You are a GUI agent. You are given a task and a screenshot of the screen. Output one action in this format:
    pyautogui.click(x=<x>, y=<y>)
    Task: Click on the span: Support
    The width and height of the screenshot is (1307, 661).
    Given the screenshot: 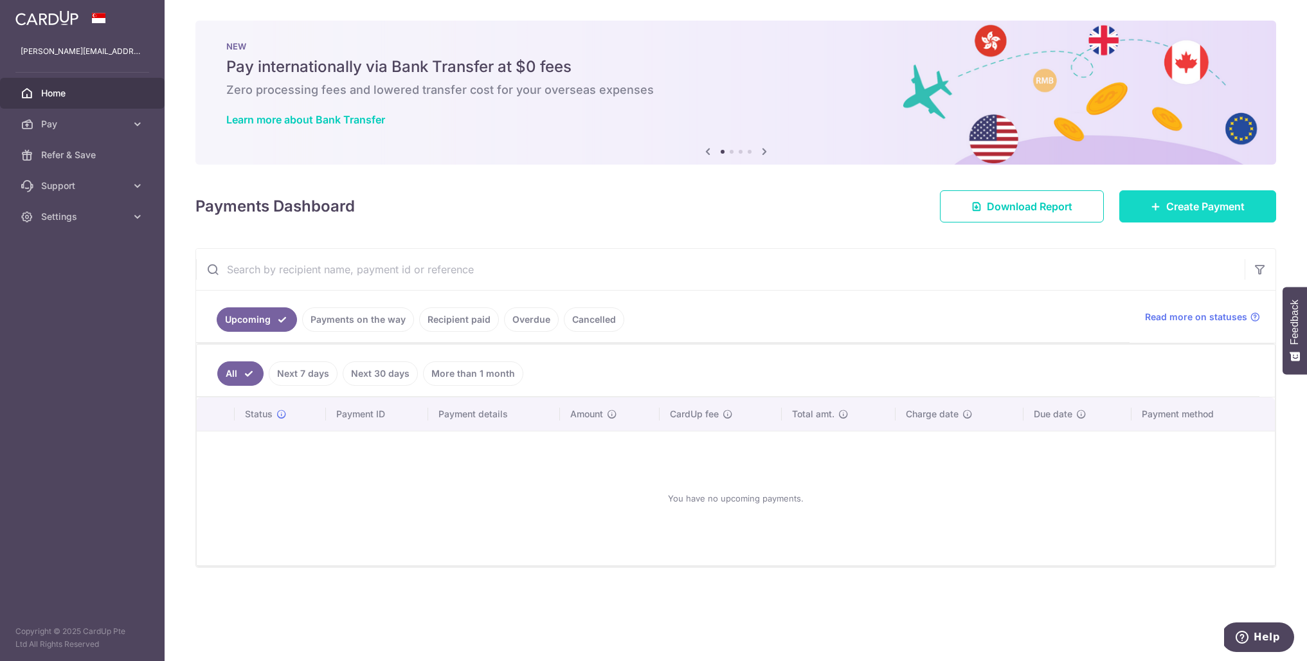 What is the action you would take?
    pyautogui.click(x=84, y=186)
    